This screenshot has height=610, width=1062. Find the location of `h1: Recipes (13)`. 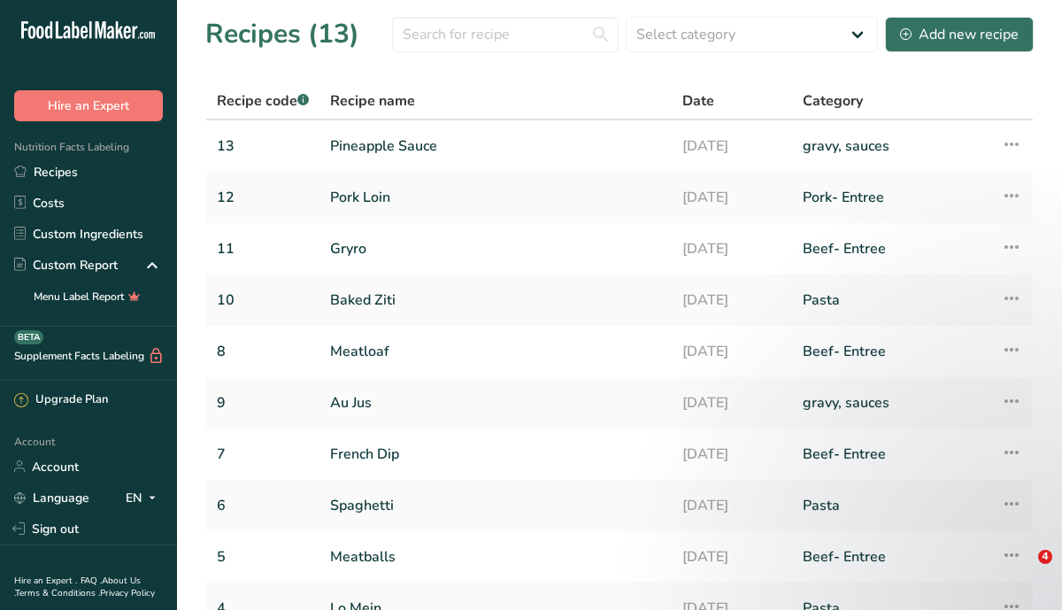

h1: Recipes (13) is located at coordinates (282, 34).